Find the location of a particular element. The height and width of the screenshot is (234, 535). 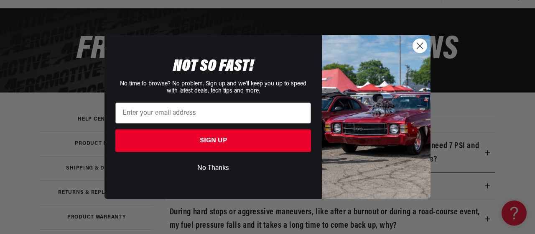

button: SIGN UP is located at coordinates (213, 140).